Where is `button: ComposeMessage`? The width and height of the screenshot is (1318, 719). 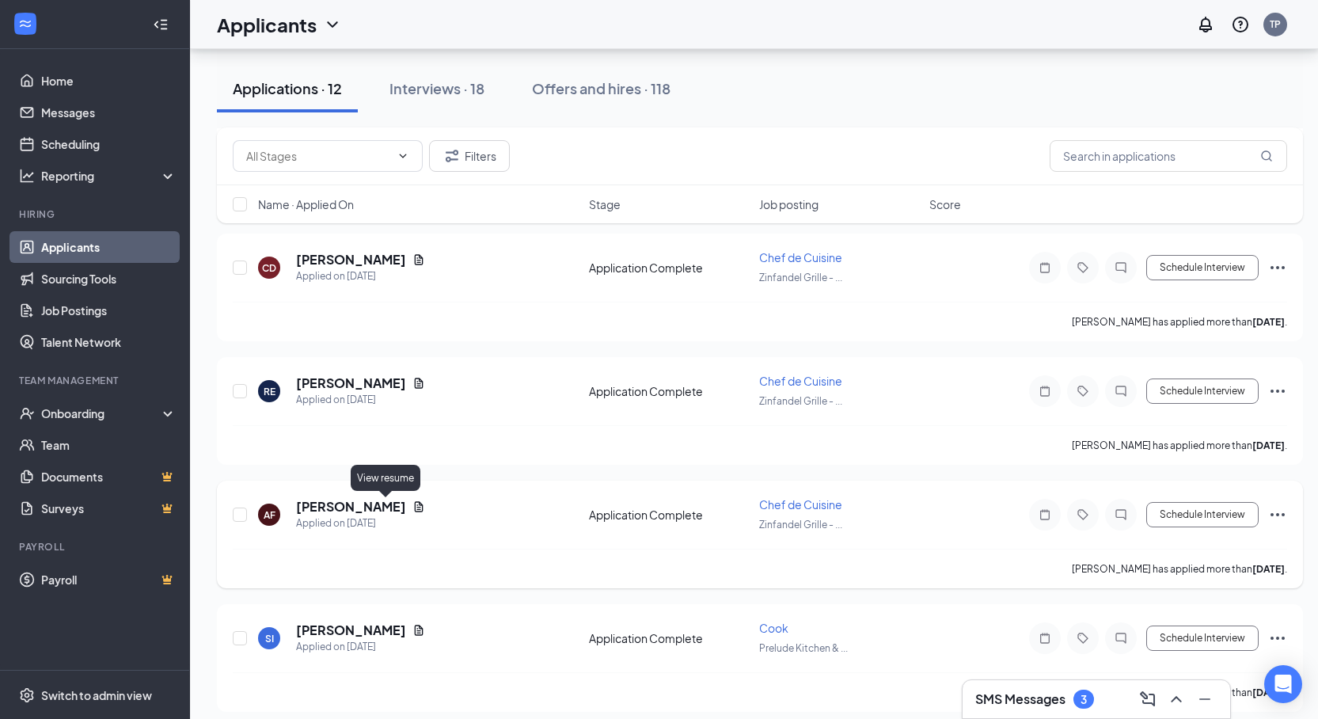 button: ComposeMessage is located at coordinates (1148, 699).